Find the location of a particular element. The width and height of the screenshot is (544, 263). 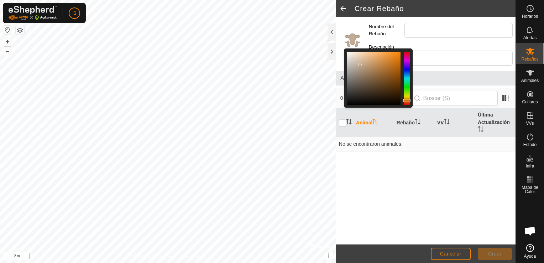

span: Crear is located at coordinates (495, 254).